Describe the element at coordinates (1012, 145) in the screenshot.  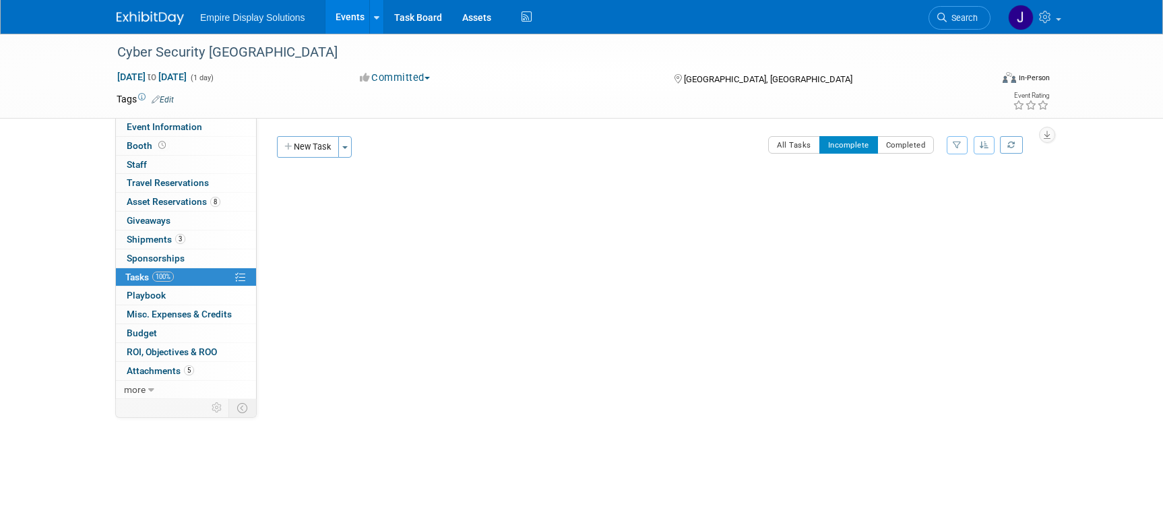
I see `a: Refresh` at that location.